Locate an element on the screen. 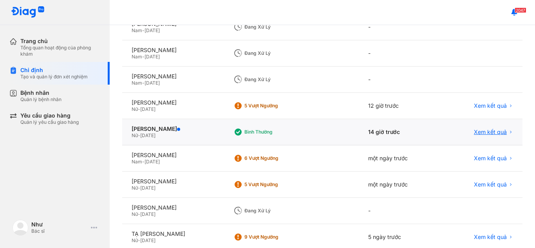 The height and width of the screenshot is (248, 535). div: Bác sĩ is located at coordinates (60, 231).